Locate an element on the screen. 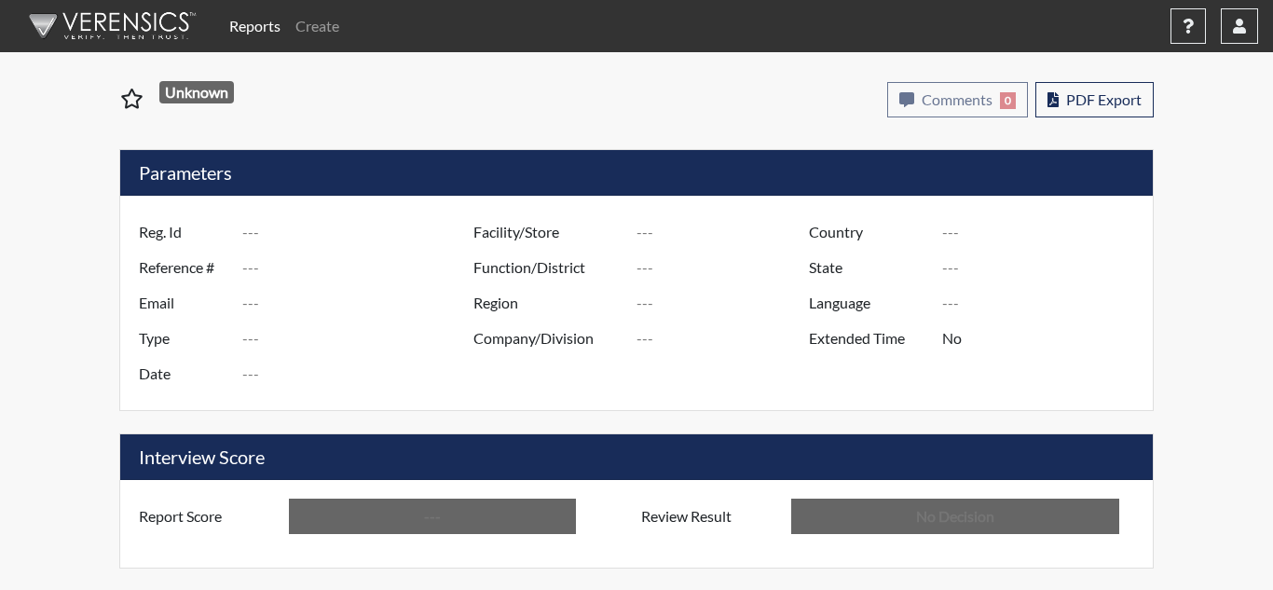  label: Reg. Id is located at coordinates (184, 232).